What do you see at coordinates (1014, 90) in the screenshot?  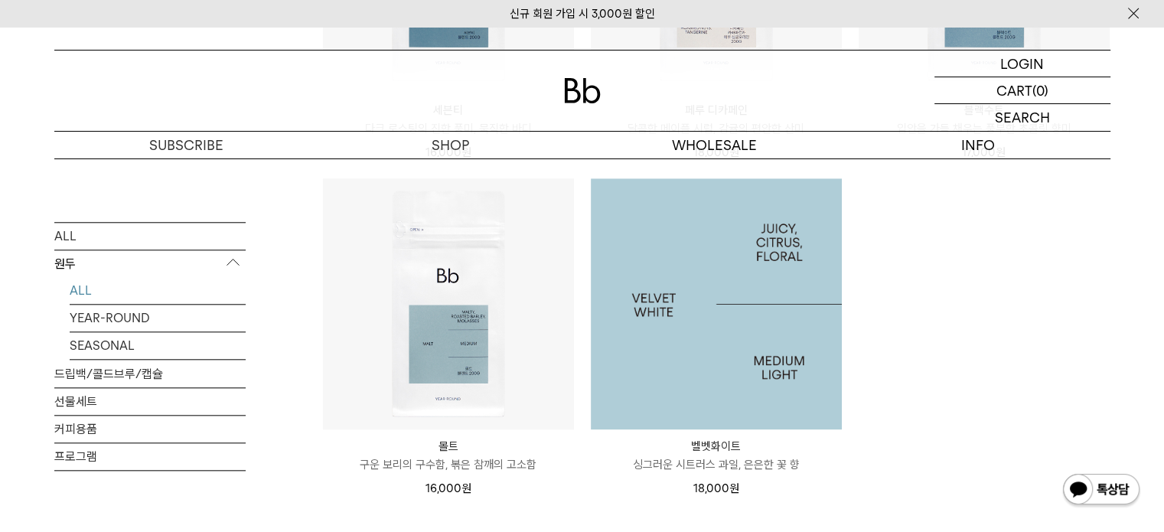 I see `p: CART` at bounding box center [1014, 90].